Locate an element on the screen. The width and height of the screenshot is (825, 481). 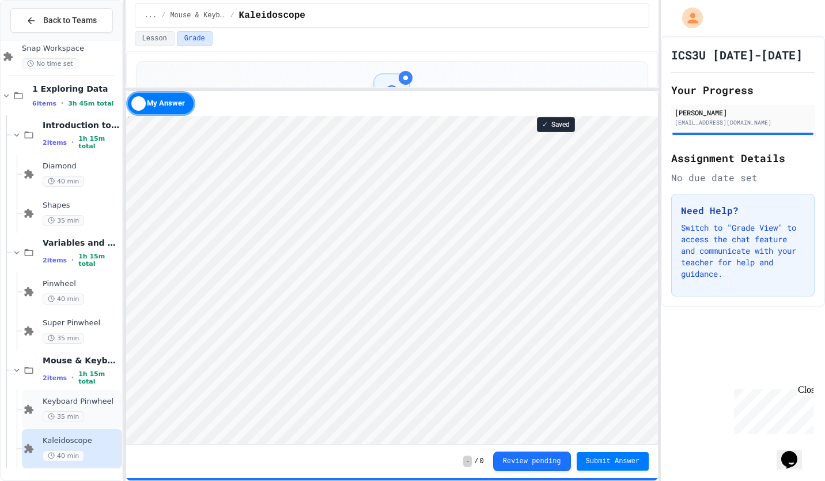
button: Back to Teams is located at coordinates (62, 20).